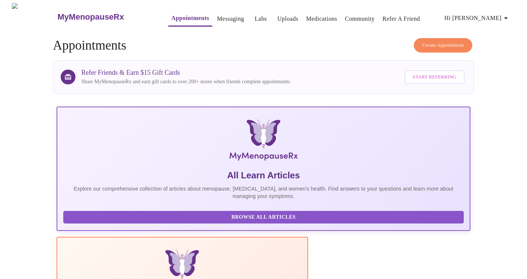  Describe the element at coordinates (263, 217) in the screenshot. I see `button: Browse All Articles` at that location.